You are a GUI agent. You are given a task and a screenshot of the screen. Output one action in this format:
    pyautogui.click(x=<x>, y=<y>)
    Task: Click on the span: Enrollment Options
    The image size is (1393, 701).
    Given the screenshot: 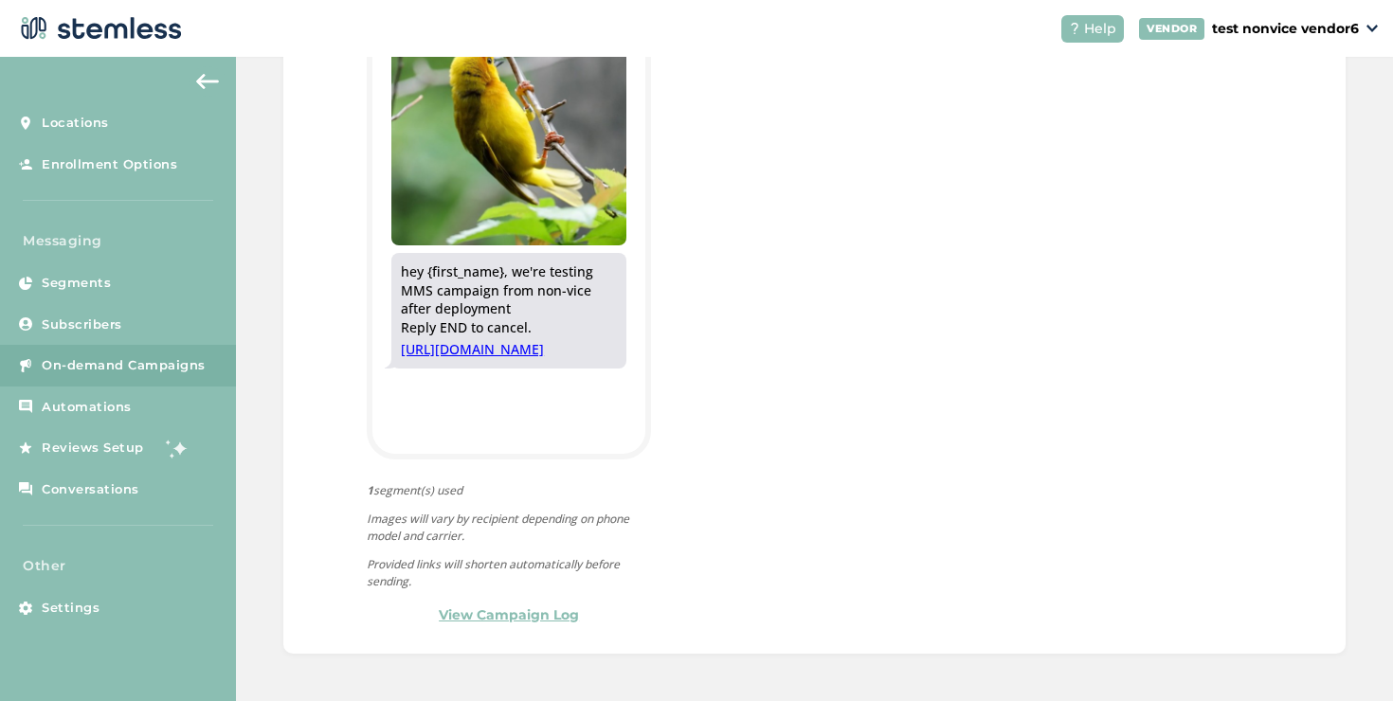 What is the action you would take?
    pyautogui.click(x=109, y=165)
    